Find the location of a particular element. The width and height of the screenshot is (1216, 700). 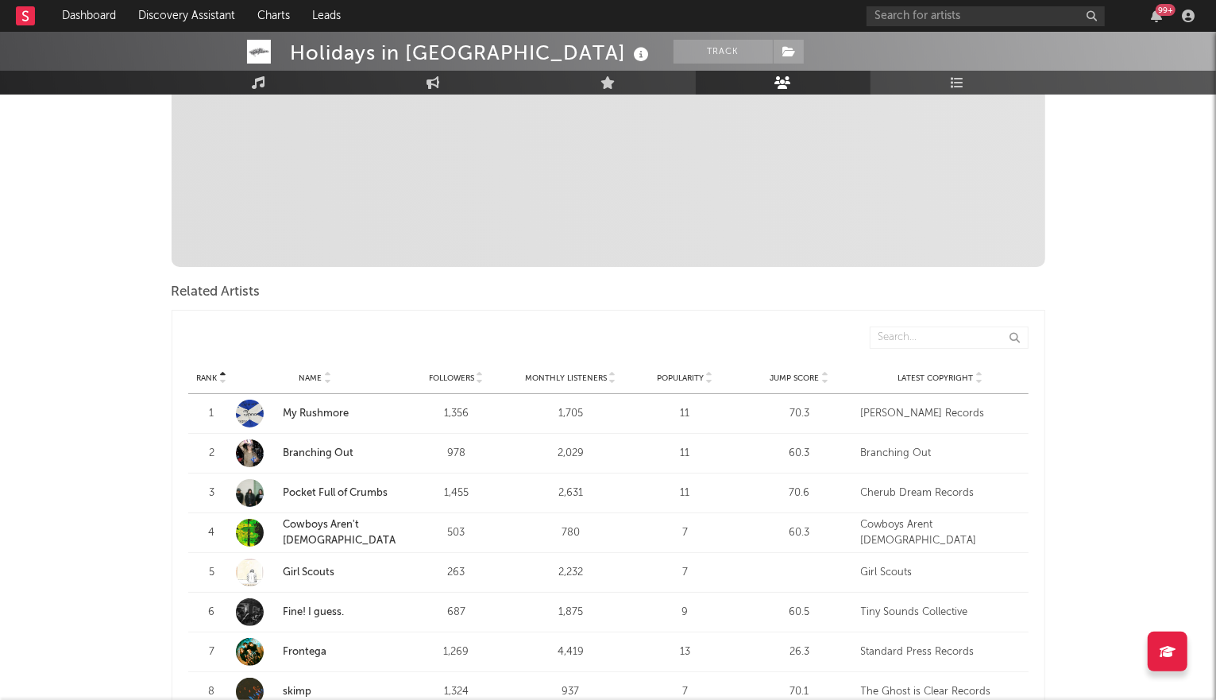

span: Rank is located at coordinates (207, 378).